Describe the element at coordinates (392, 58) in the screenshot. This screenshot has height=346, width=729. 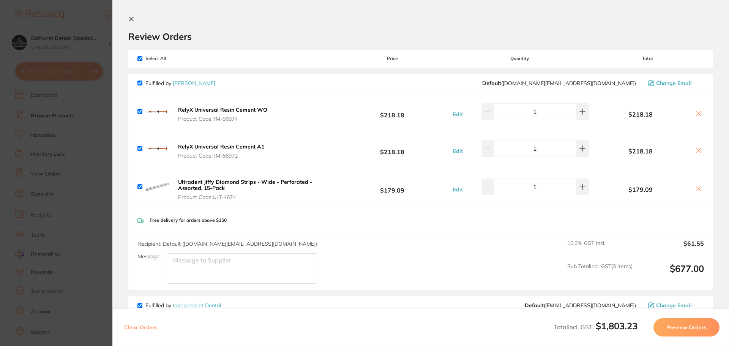
I see `span: Price` at that location.